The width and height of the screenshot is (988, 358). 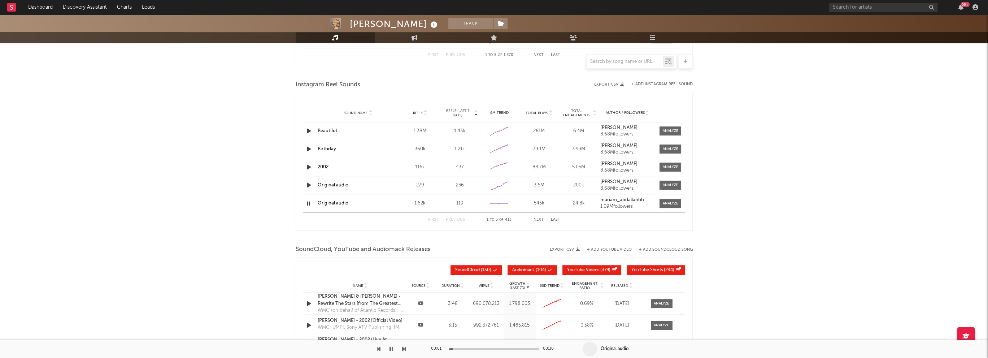 I want to click on div: 1 5 1.370, so click(x=499, y=55).